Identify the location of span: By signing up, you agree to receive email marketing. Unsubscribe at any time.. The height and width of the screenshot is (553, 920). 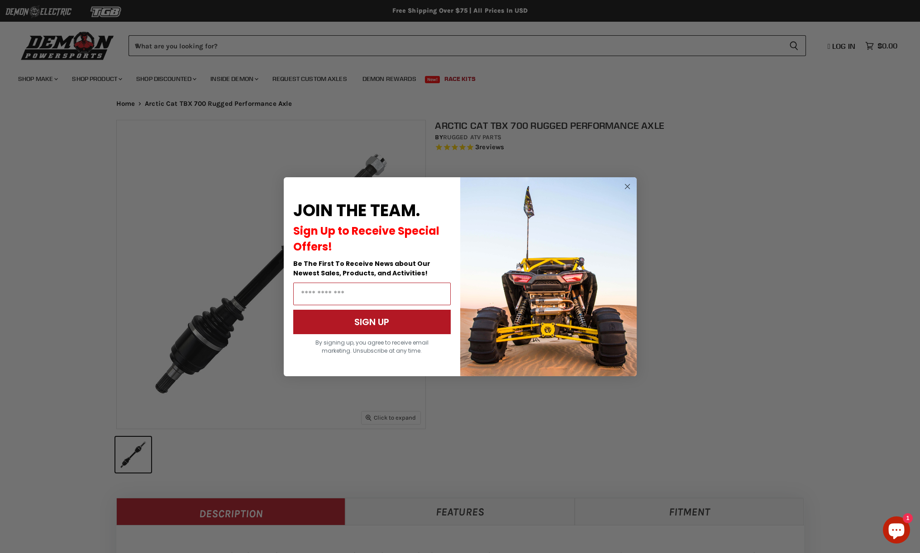
(372, 347).